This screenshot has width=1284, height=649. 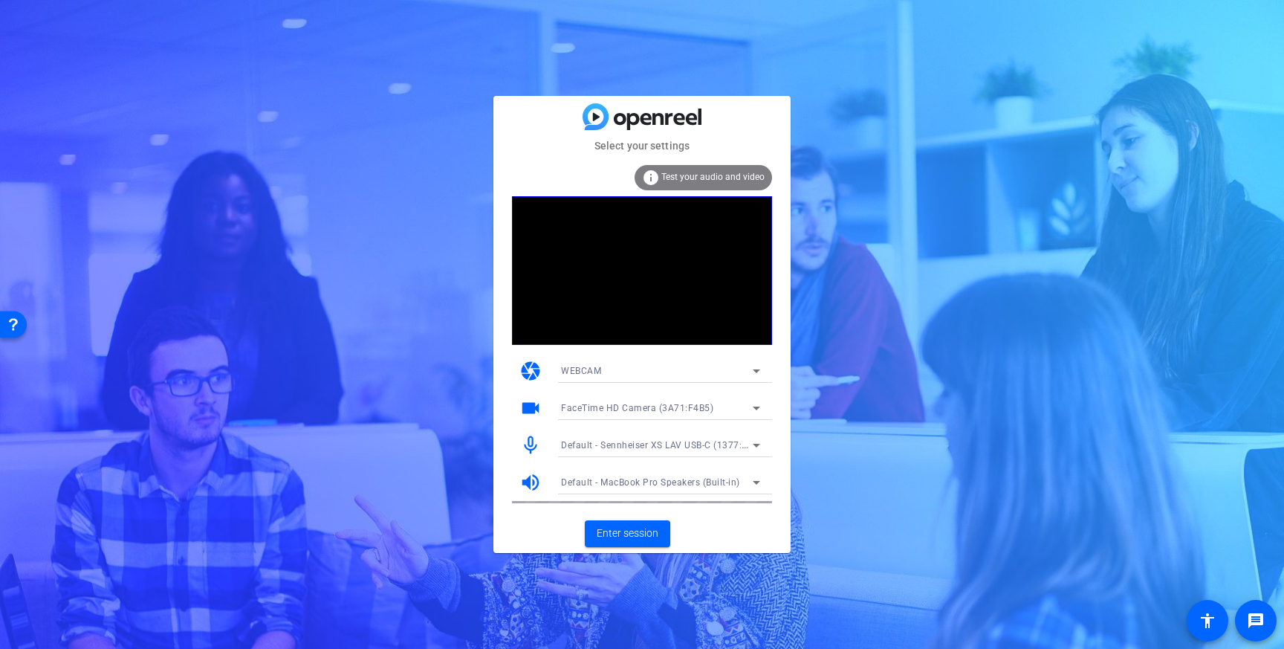 What do you see at coordinates (650, 482) in the screenshot?
I see `span: Default - MacBook Pro Speakers (Built-in)` at bounding box center [650, 482].